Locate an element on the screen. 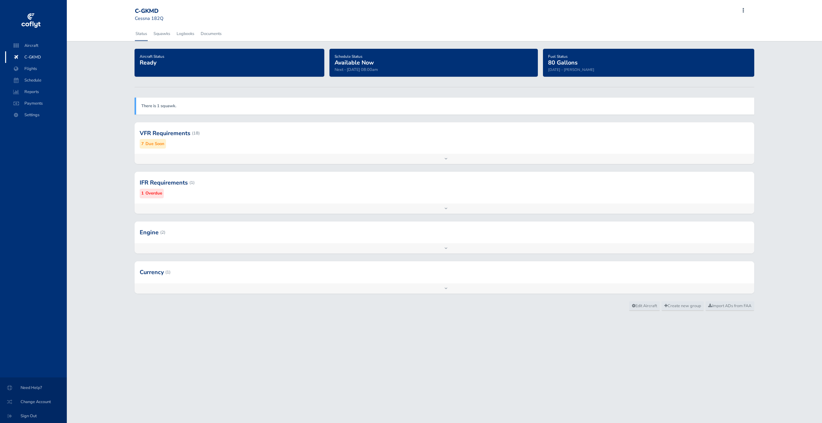 This screenshot has width=822, height=423. a: There is 1 squawk. is located at coordinates (159, 106).